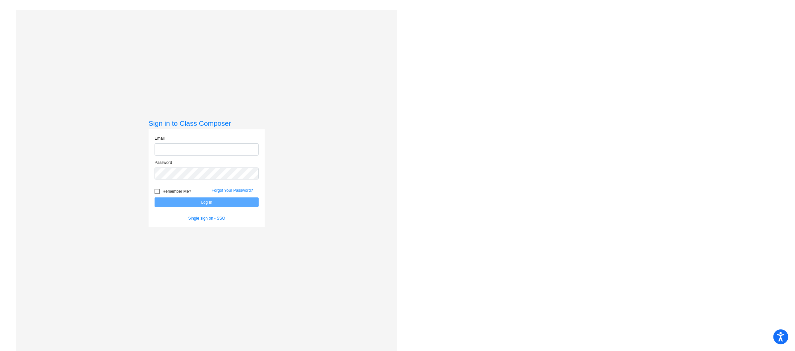  I want to click on a: Single sign on - SSO, so click(206, 218).